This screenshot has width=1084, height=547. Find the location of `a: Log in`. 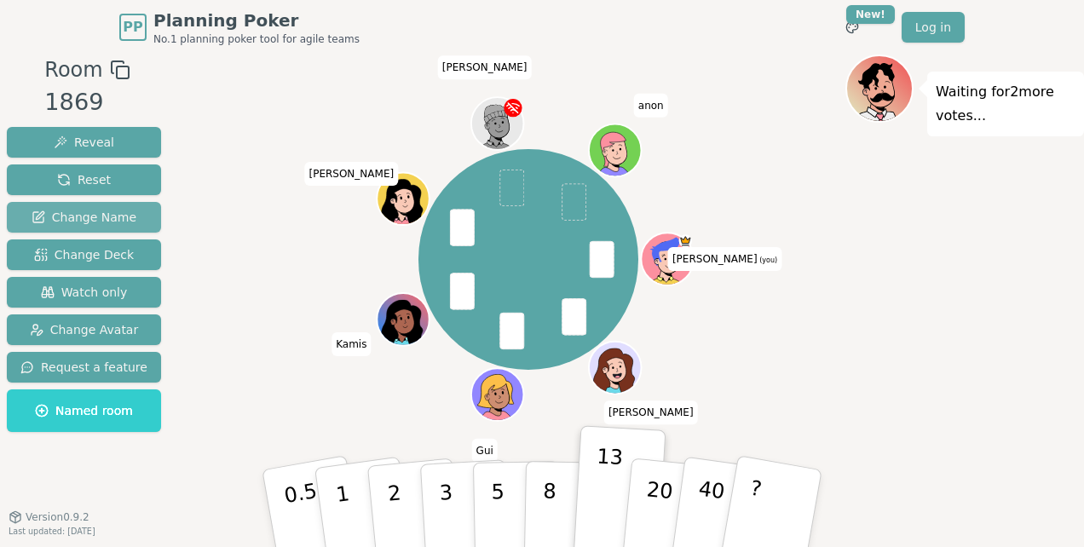

a: Log in is located at coordinates (933, 27).